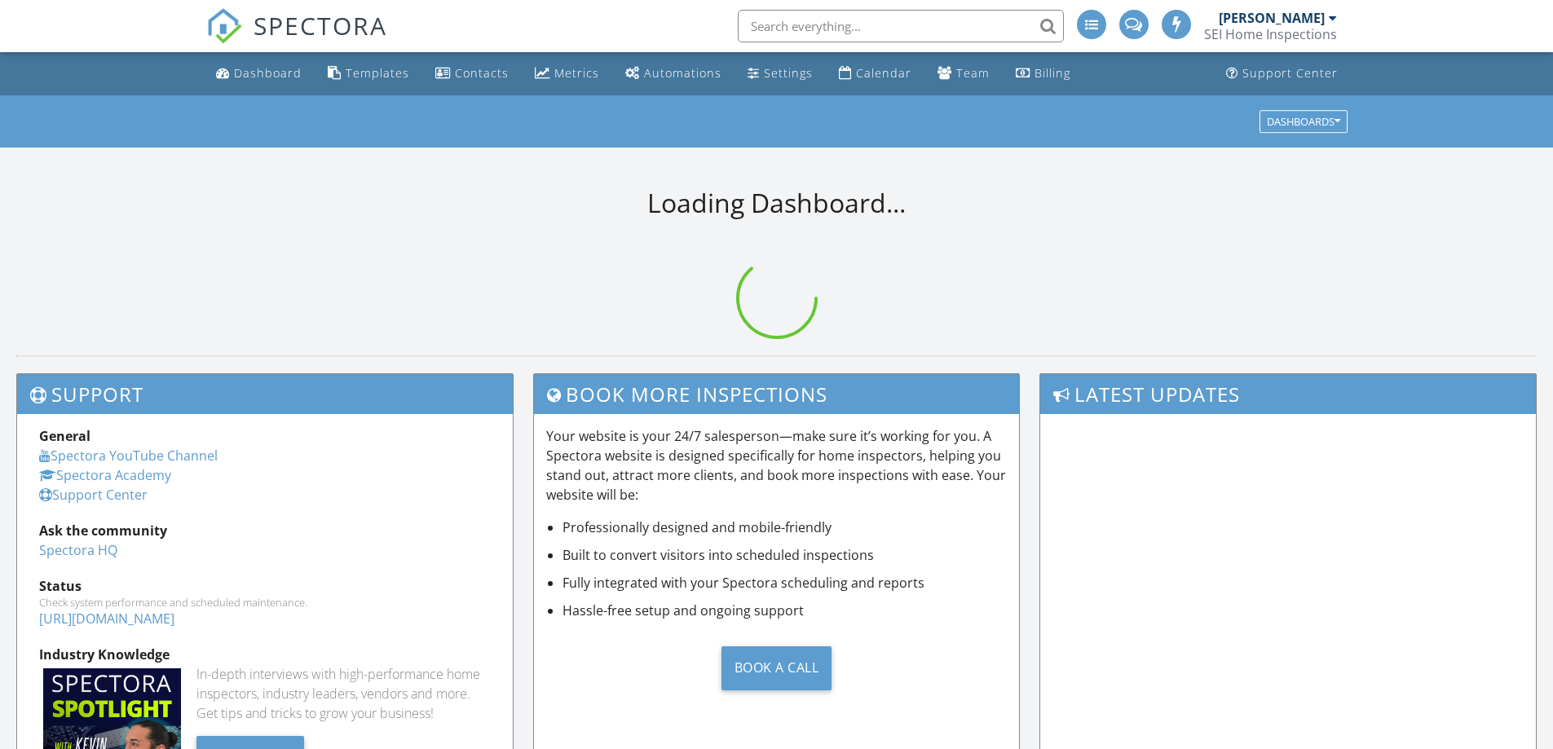 The image size is (1553, 749). Describe the element at coordinates (901, 26) in the screenshot. I see `input: Search everything...` at that location.